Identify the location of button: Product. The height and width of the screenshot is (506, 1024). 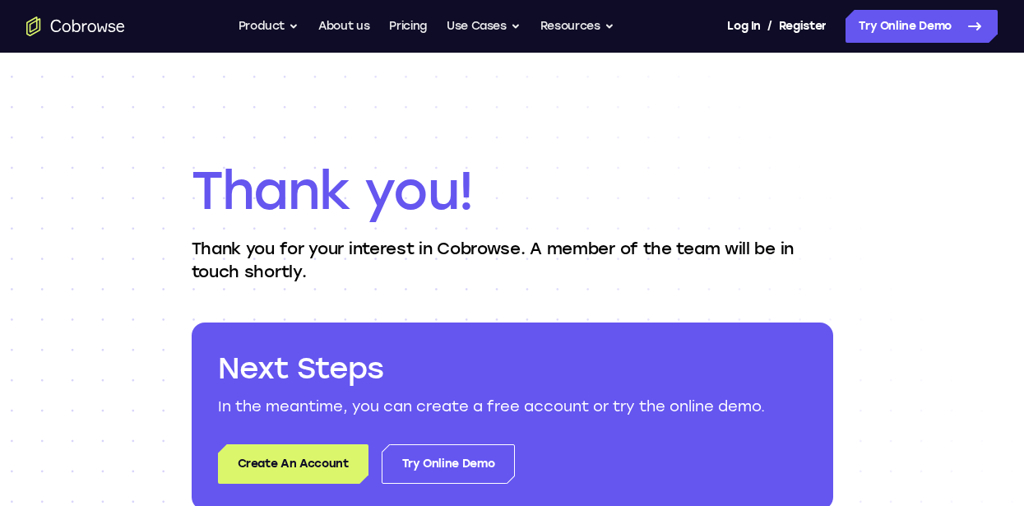
(269, 26).